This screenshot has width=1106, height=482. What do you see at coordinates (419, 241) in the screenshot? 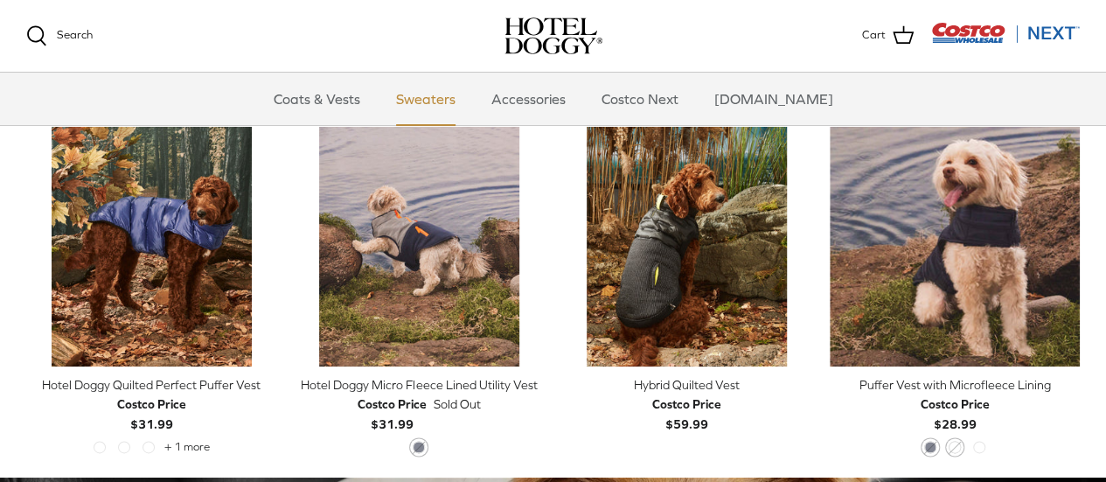
I see `a: Hotel Doggy Micro Fleece Lined Utility Vest` at bounding box center [419, 241].